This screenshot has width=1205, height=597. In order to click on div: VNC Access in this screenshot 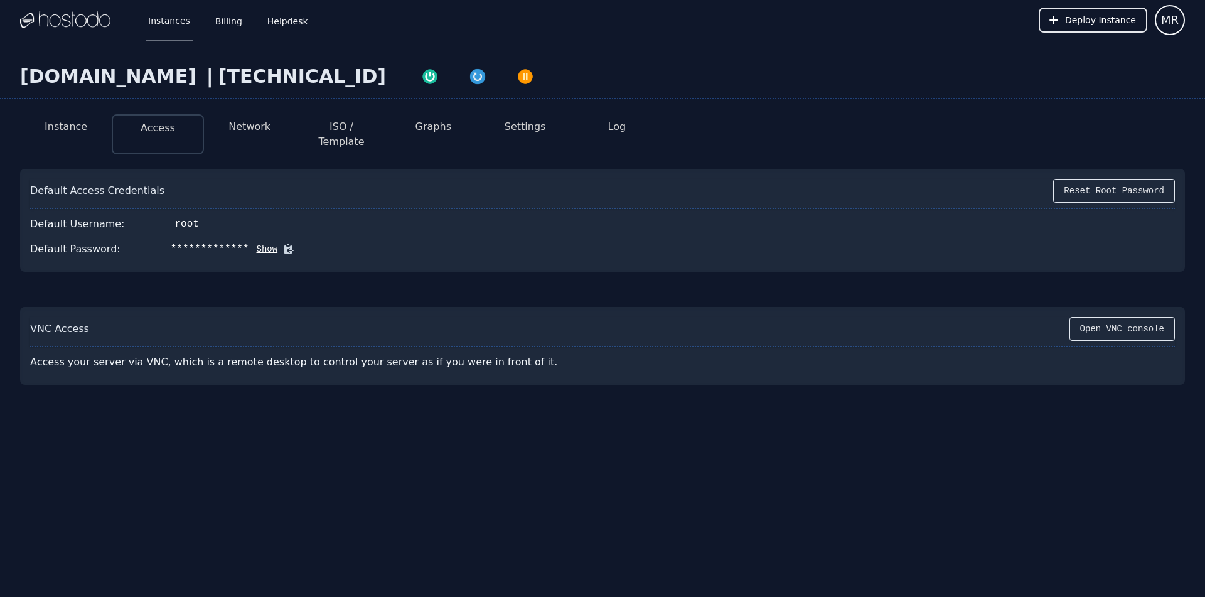, I will do `click(60, 329)`.